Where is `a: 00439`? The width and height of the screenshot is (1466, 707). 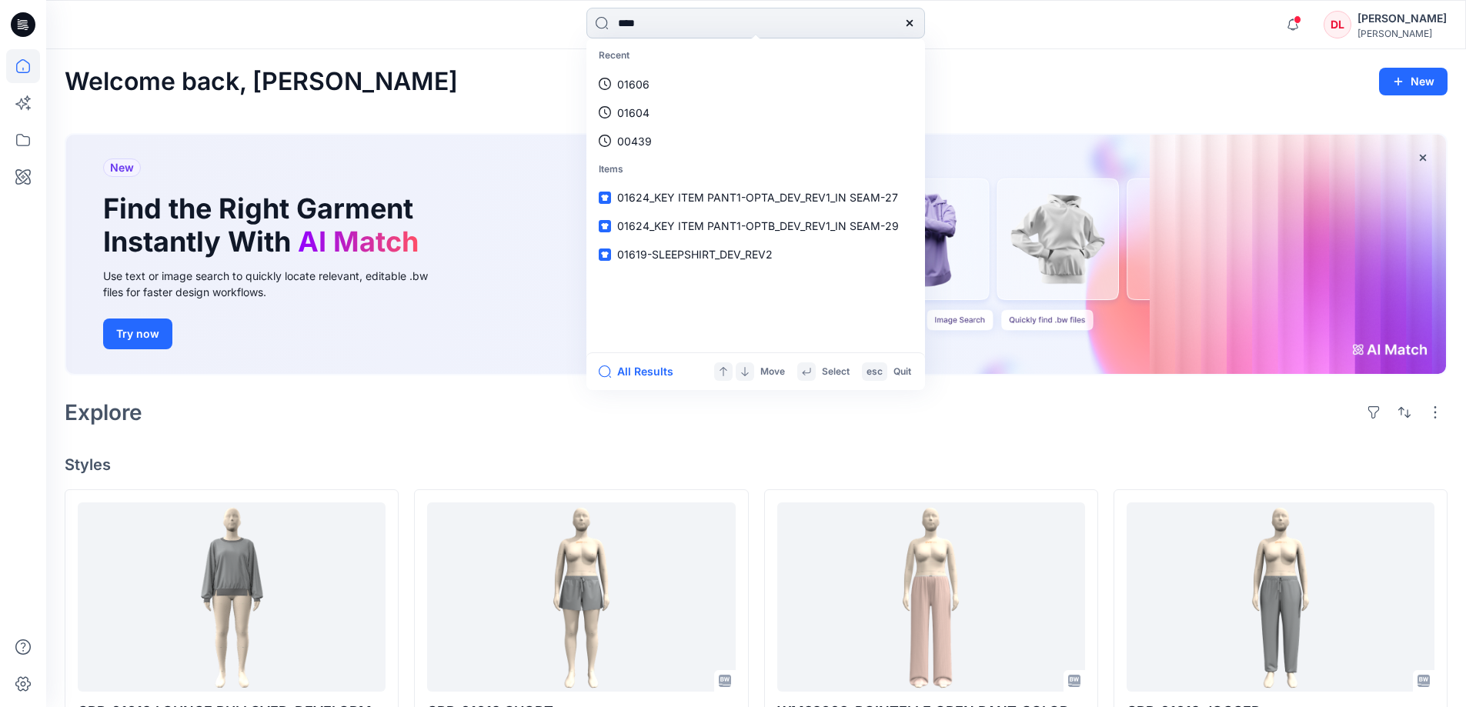 a: 00439 is located at coordinates (755, 141).